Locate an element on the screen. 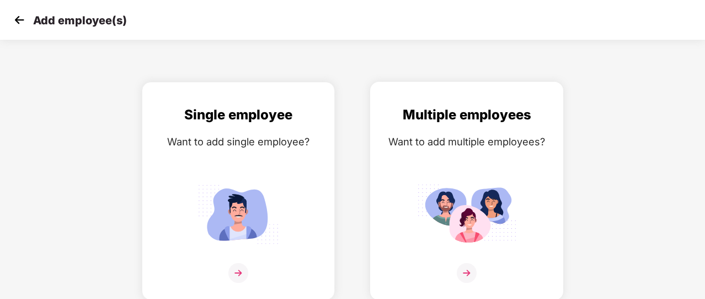 This screenshot has height=299, width=705. p: Add employee(s) is located at coordinates (80, 20).